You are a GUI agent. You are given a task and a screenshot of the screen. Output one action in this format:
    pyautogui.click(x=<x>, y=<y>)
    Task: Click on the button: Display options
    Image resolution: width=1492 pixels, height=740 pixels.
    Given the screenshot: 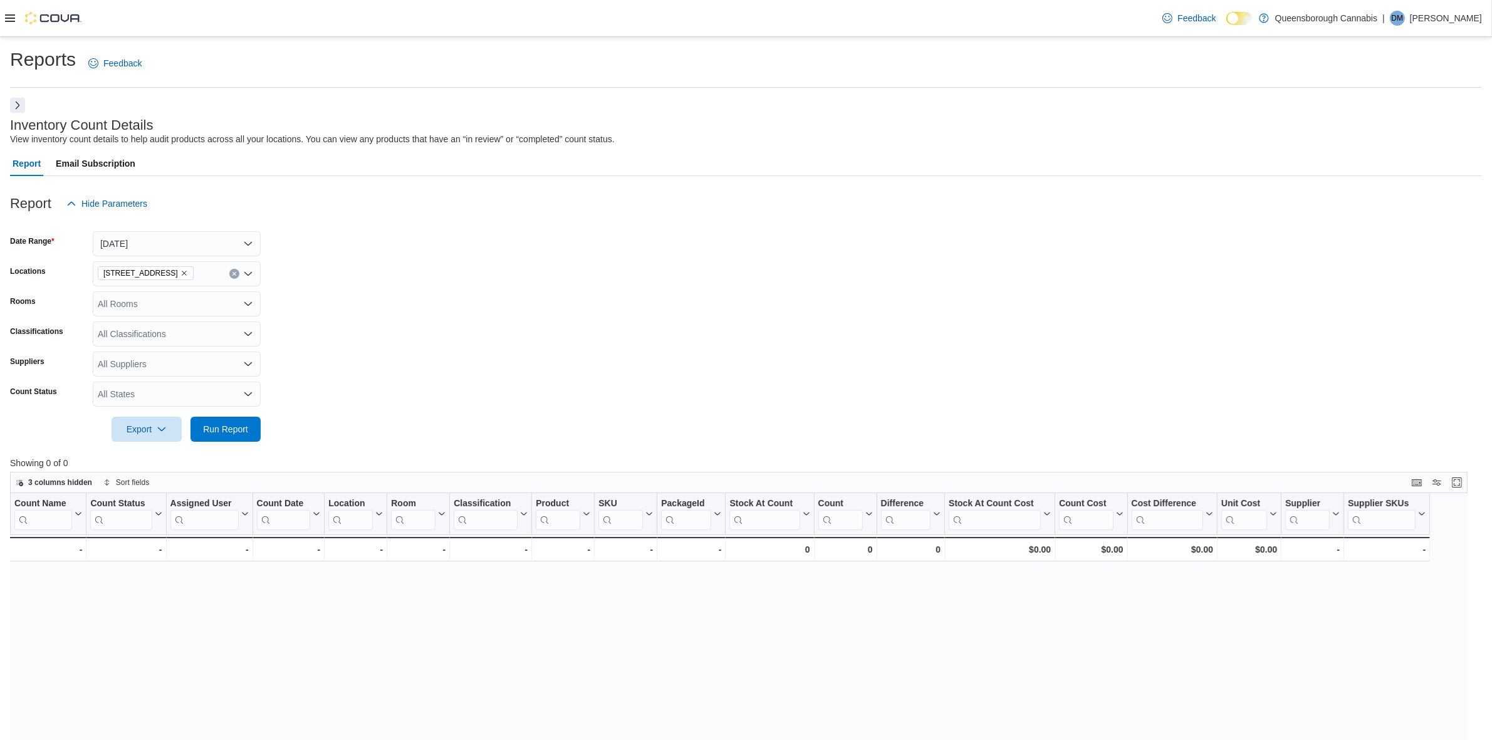 What is the action you would take?
    pyautogui.click(x=1437, y=483)
    